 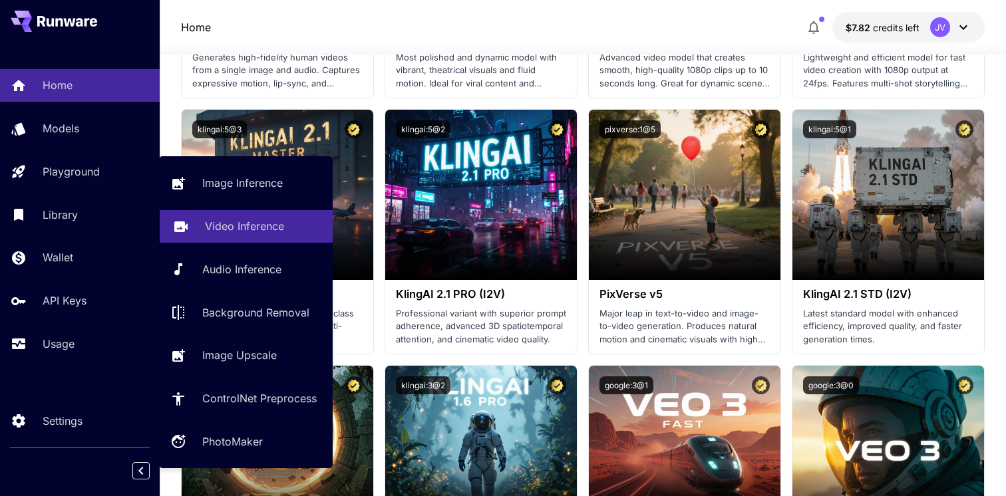 What do you see at coordinates (630, 129) in the screenshot?
I see `button: pixverse:1@5` at bounding box center [630, 129].